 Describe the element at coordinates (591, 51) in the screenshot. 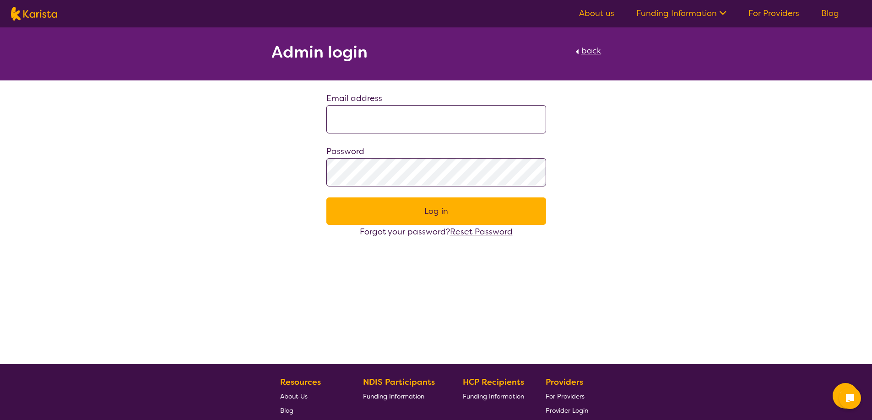

I see `span: back` at that location.